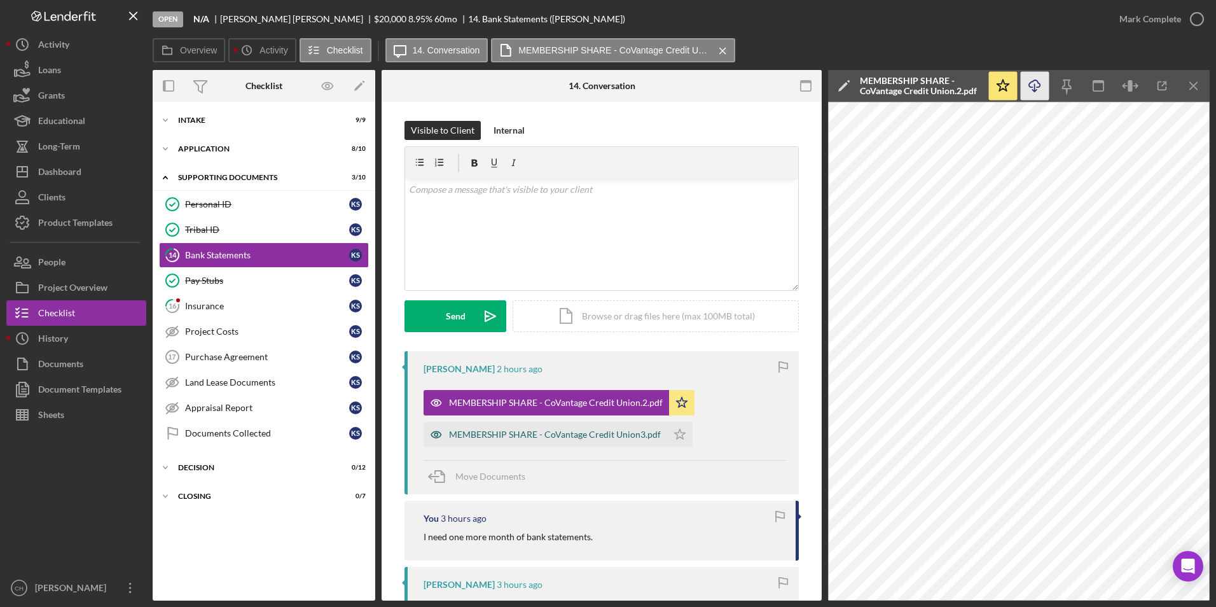 The width and height of the screenshot is (1216, 607). I want to click on div: Visible to Client, so click(443, 130).